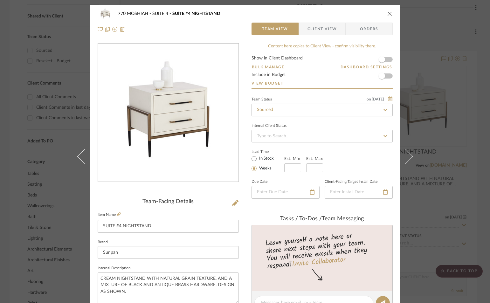  Describe the element at coordinates (196, 14) in the screenshot. I see `span: SUITE #4 NIGHTSTAND` at that location.